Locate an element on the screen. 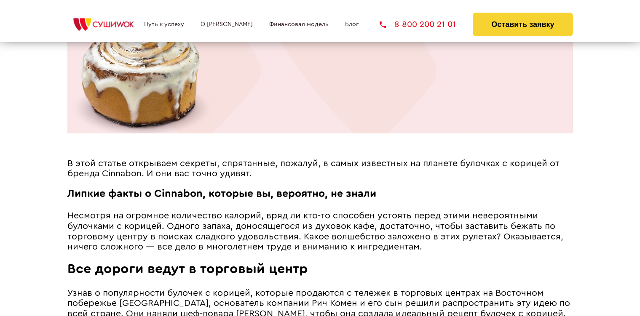  span: 8 800 200 21 01 is located at coordinates (425, 24).